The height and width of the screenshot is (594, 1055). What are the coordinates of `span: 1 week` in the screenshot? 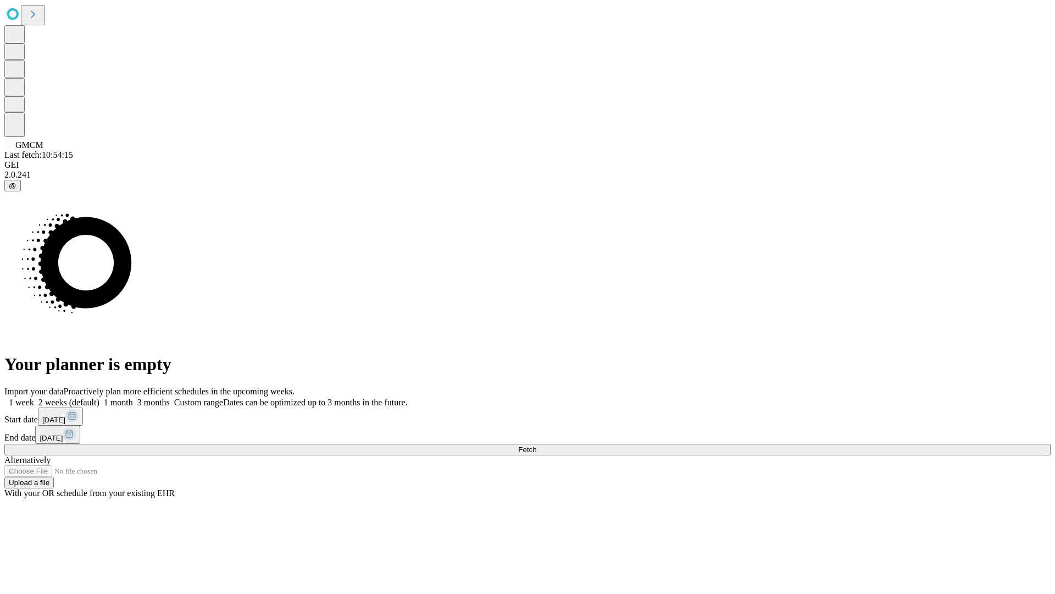 It's located at (21, 402).